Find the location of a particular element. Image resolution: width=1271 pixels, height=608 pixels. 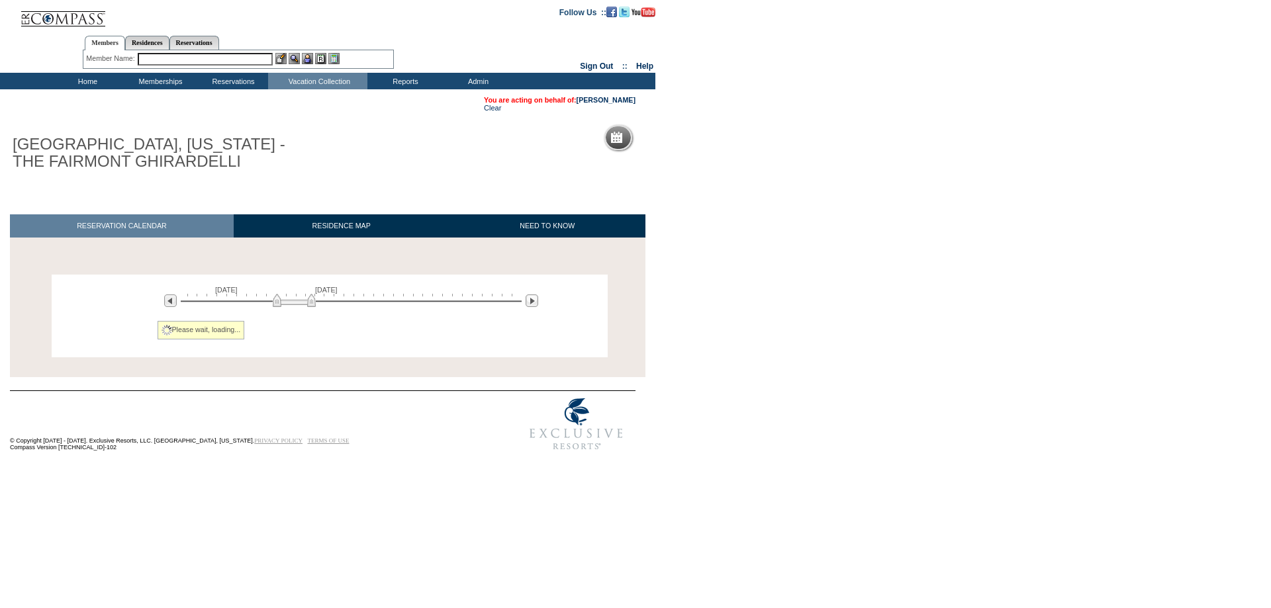

img: spinner2.gif is located at coordinates (167, 330).